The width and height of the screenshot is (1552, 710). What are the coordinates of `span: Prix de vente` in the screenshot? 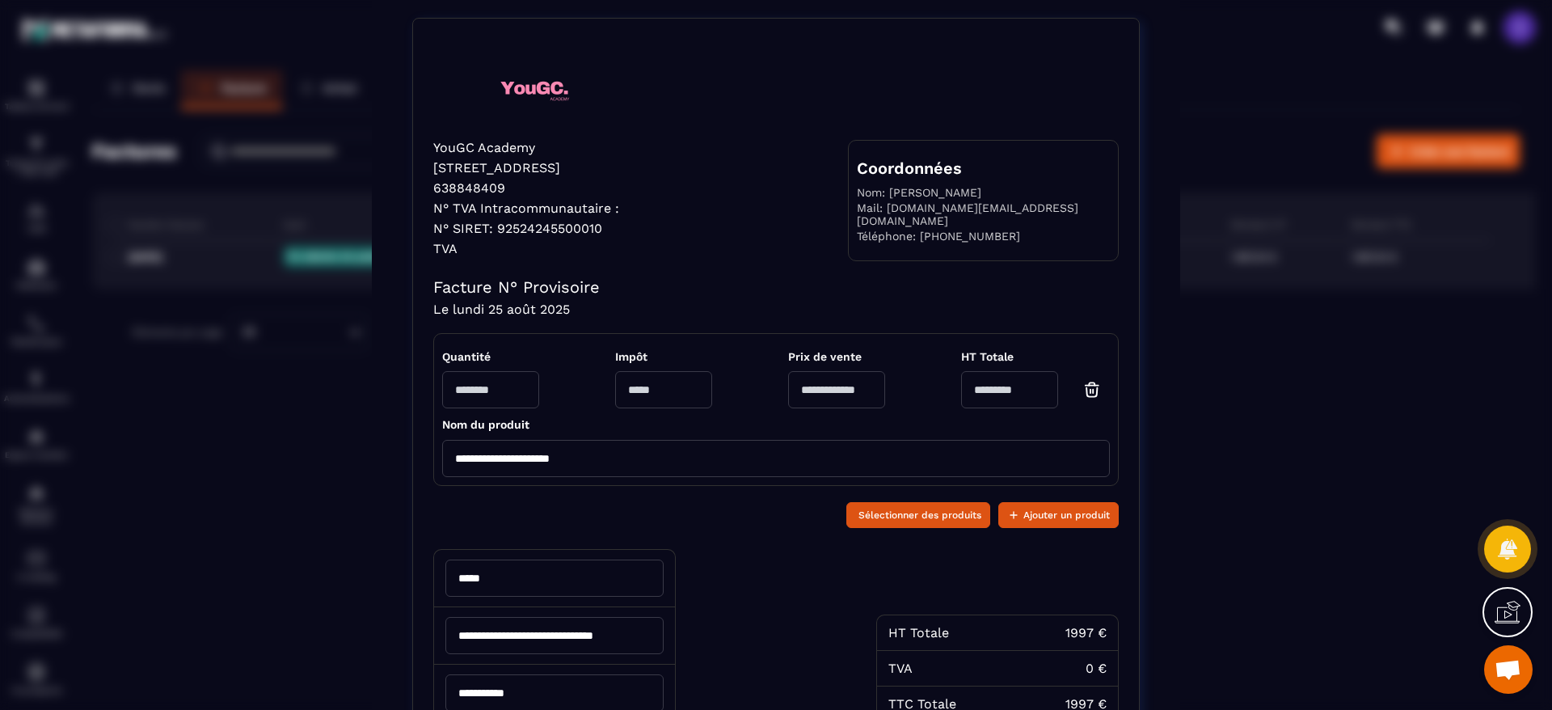 It's located at (837, 356).